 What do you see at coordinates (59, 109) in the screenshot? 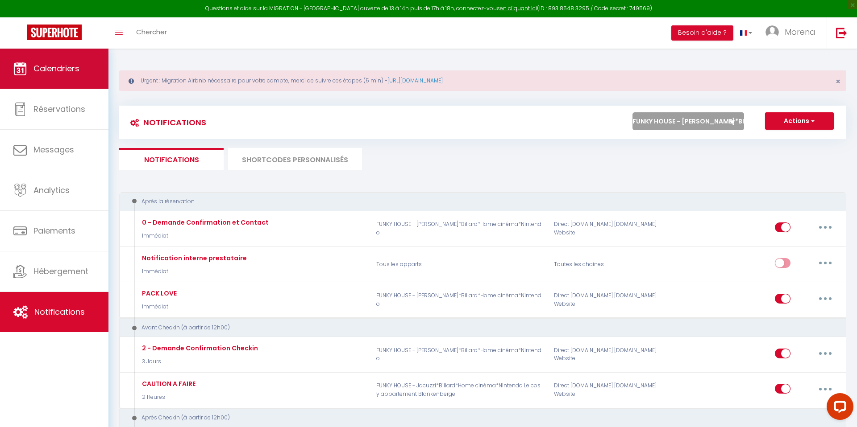
I see `span: Réservations` at bounding box center [59, 109].